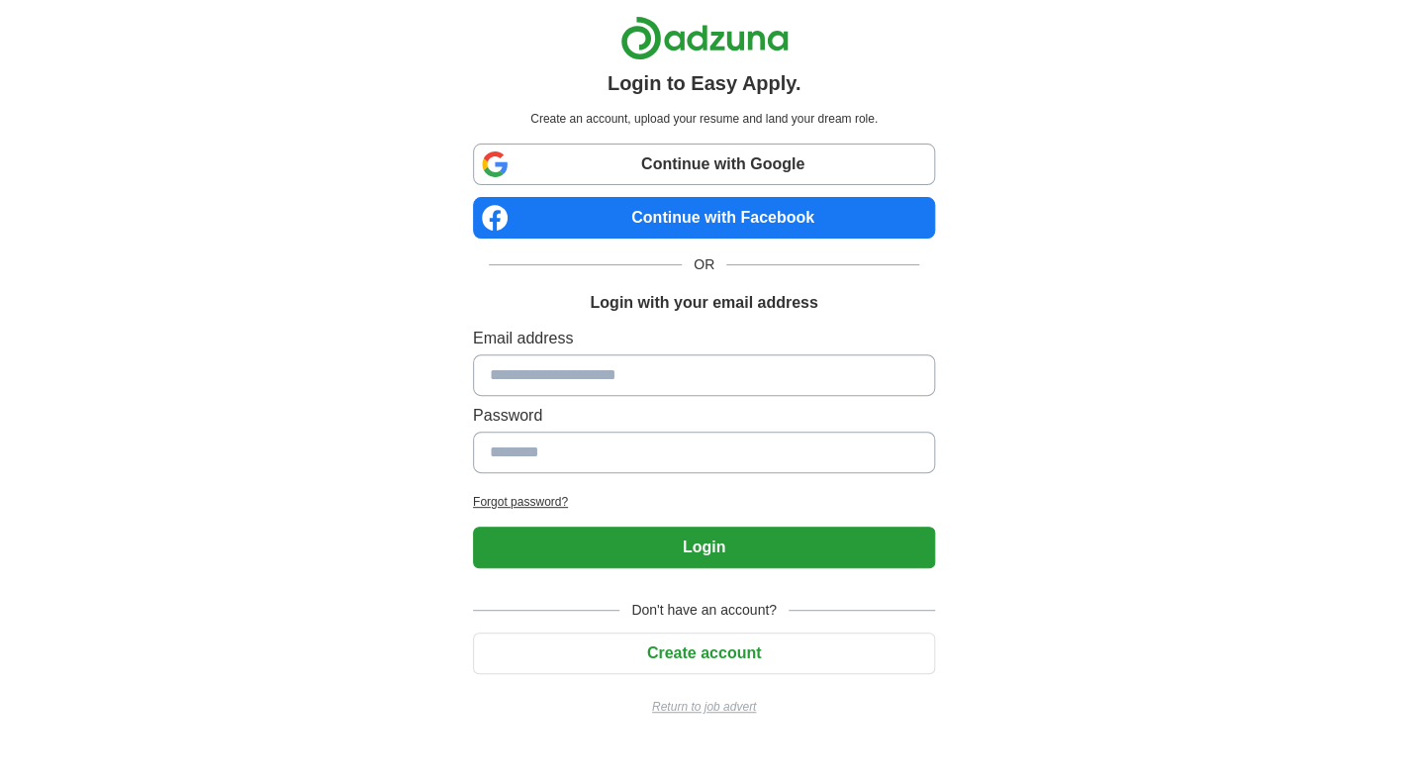 This screenshot has width=1408, height=784. I want to click on h2: Forgot password?, so click(704, 502).